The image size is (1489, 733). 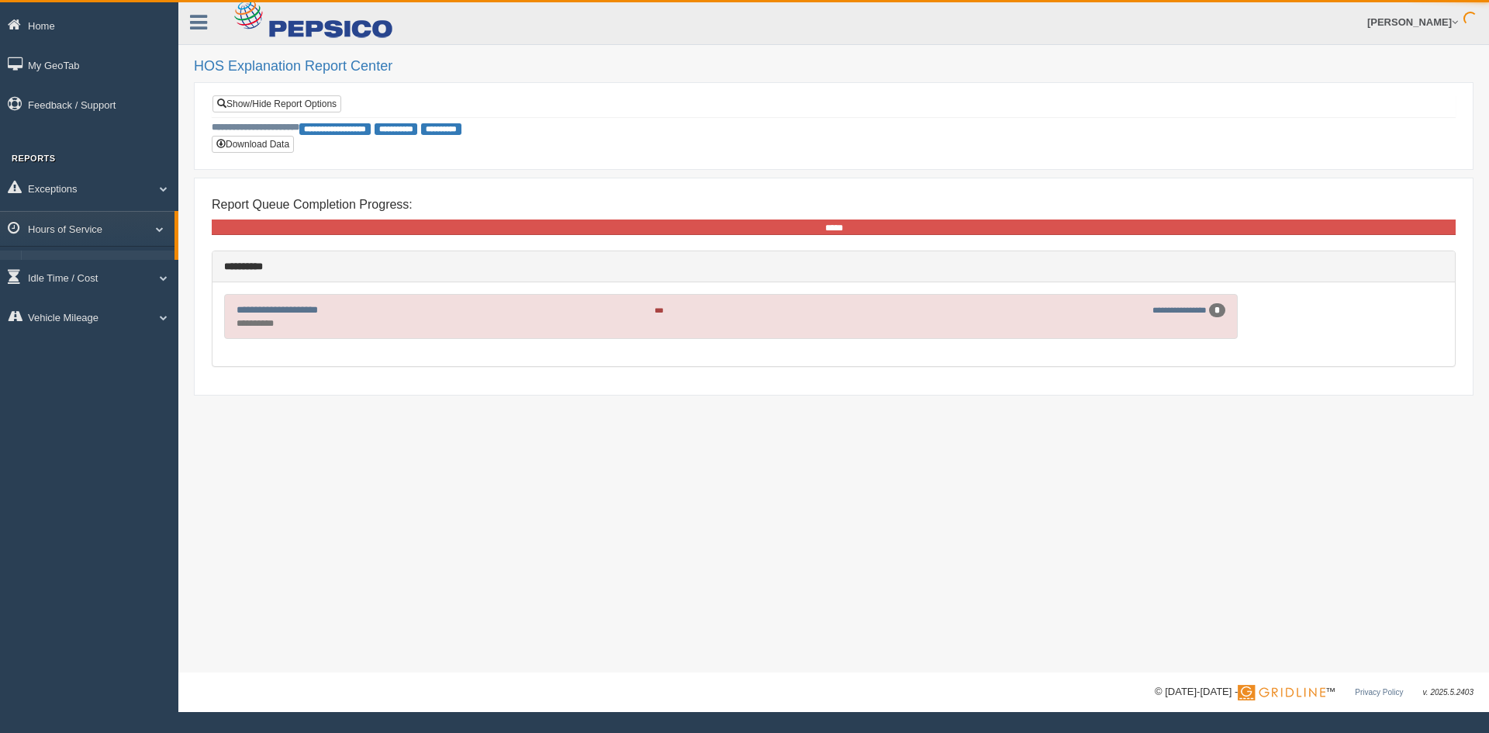 I want to click on a: HOS Explanation Reports, so click(x=101, y=264).